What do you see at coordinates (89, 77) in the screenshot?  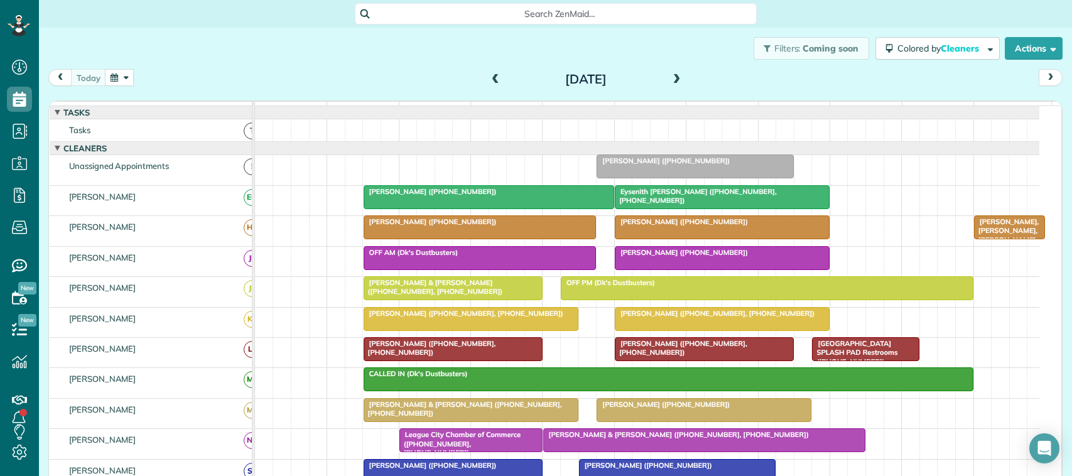 I see `button: today` at bounding box center [89, 77].